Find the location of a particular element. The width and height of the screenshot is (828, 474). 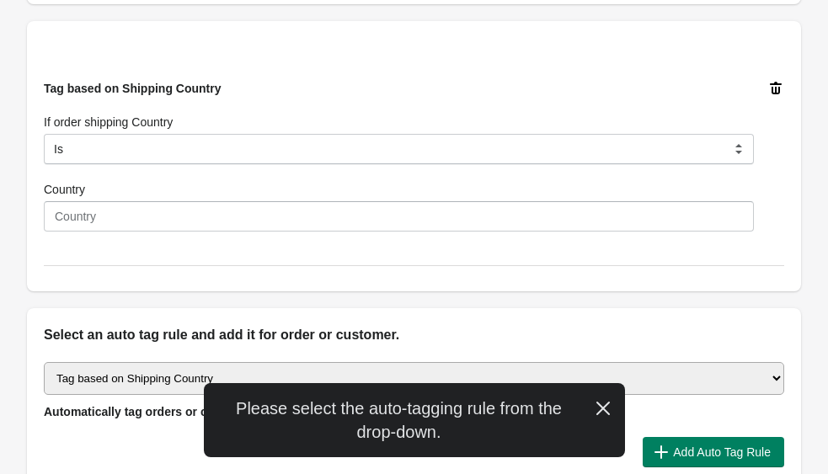

h2: Select an auto tag rule and add it for order or customer. is located at coordinates (413, 335).